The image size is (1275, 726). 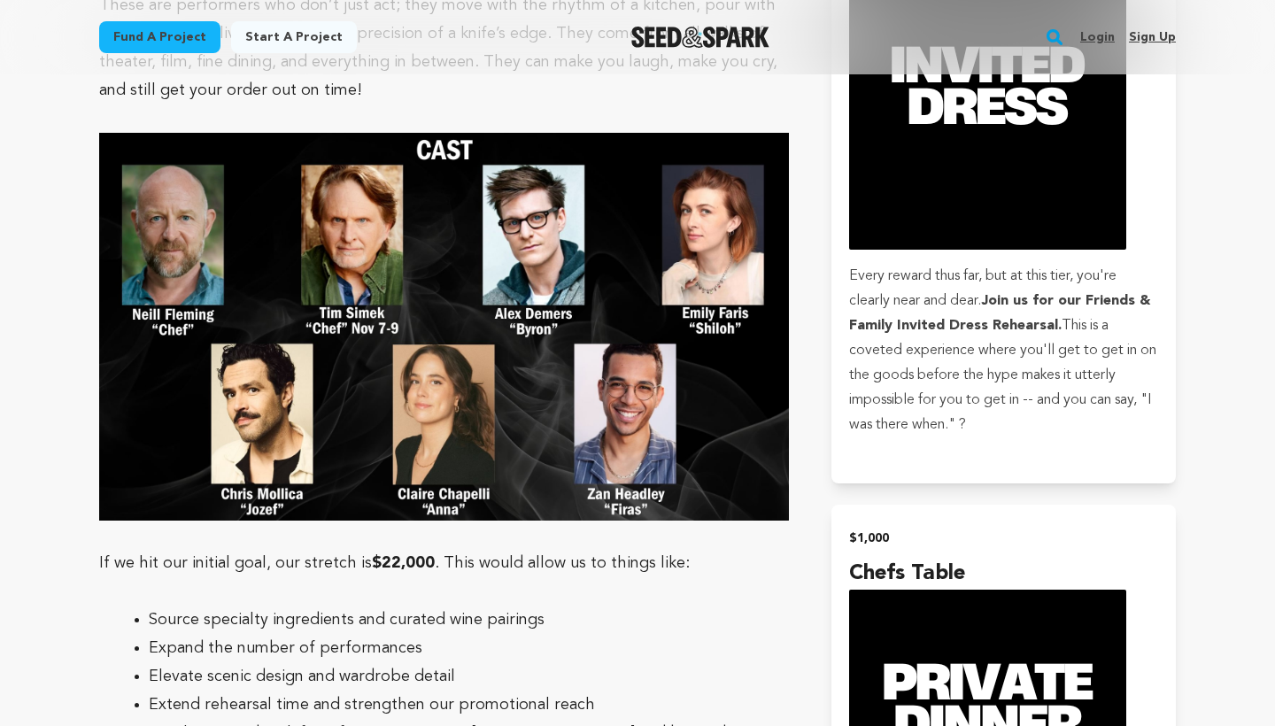 I want to click on li: Elevate scenic design and wardrobe detail, so click(x=458, y=676).